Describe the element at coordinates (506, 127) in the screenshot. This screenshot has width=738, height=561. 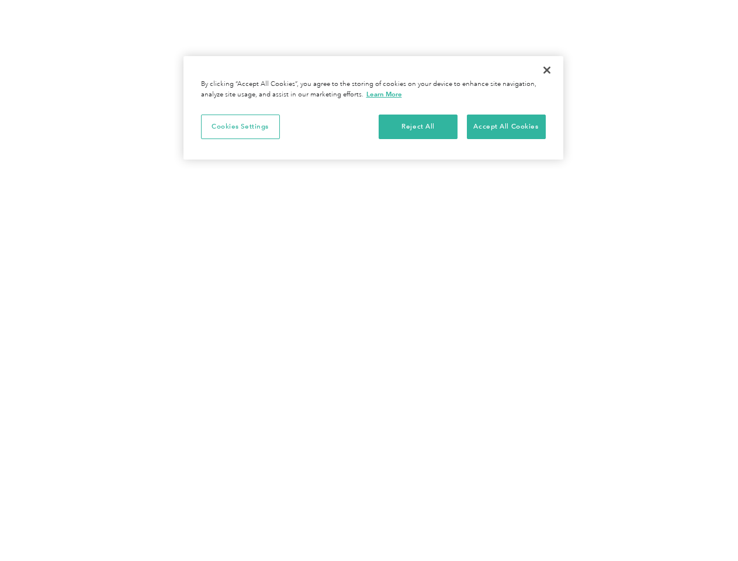
I see `button: Accept All Cookies` at that location.